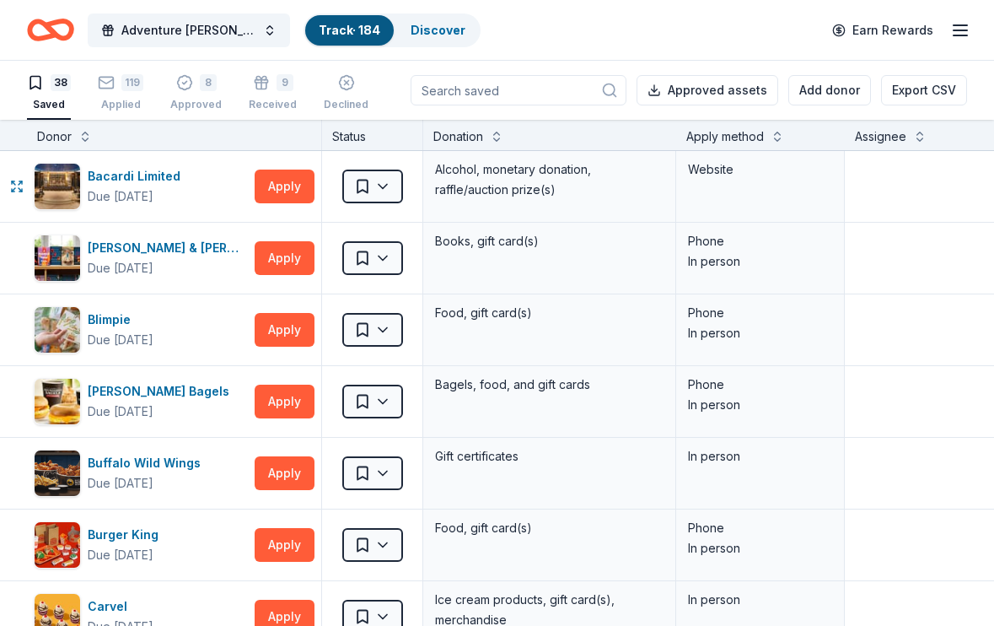  What do you see at coordinates (458, 137) in the screenshot?
I see `div: Donation` at bounding box center [458, 137].